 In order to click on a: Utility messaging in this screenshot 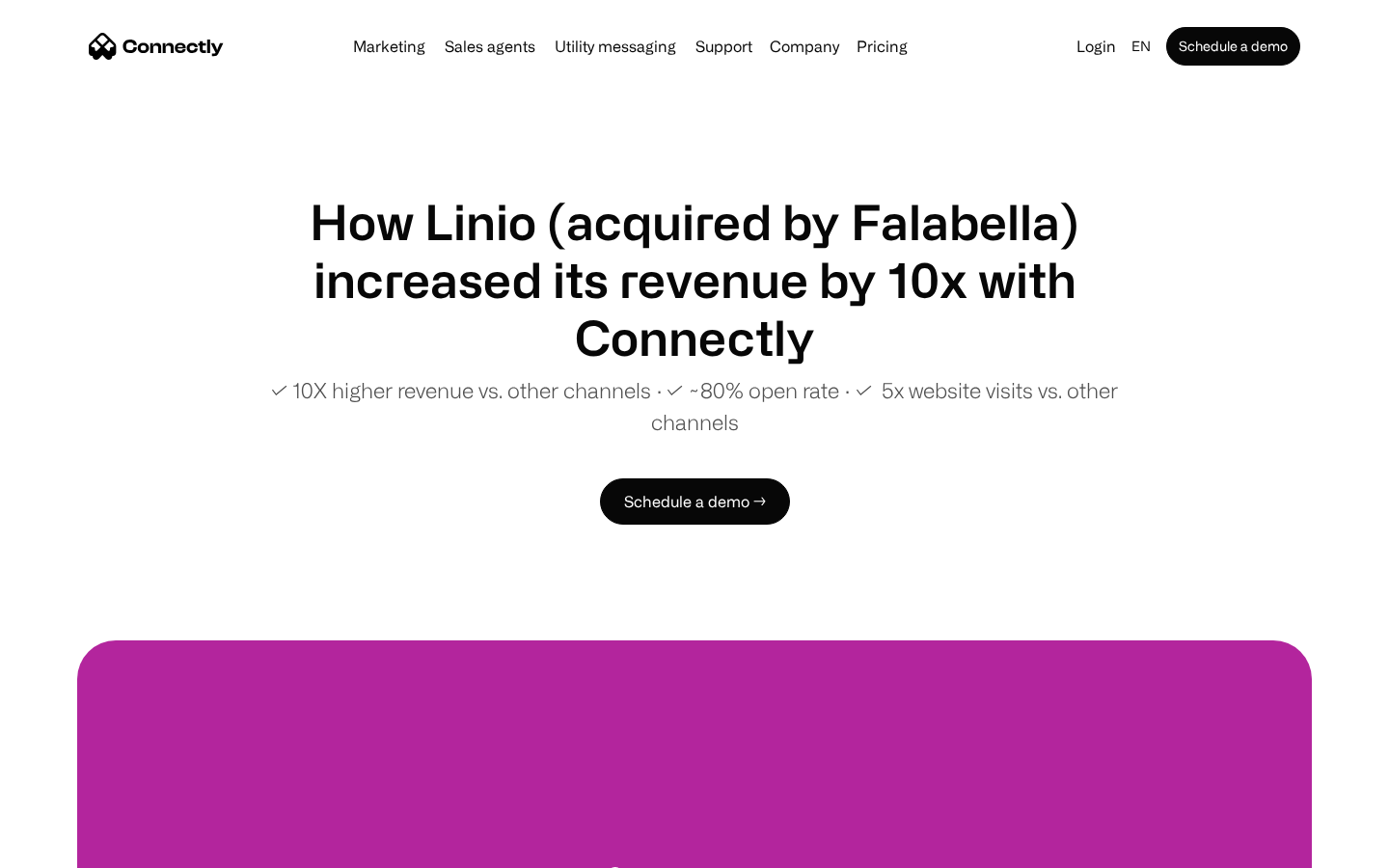, I will do `click(615, 46)`.